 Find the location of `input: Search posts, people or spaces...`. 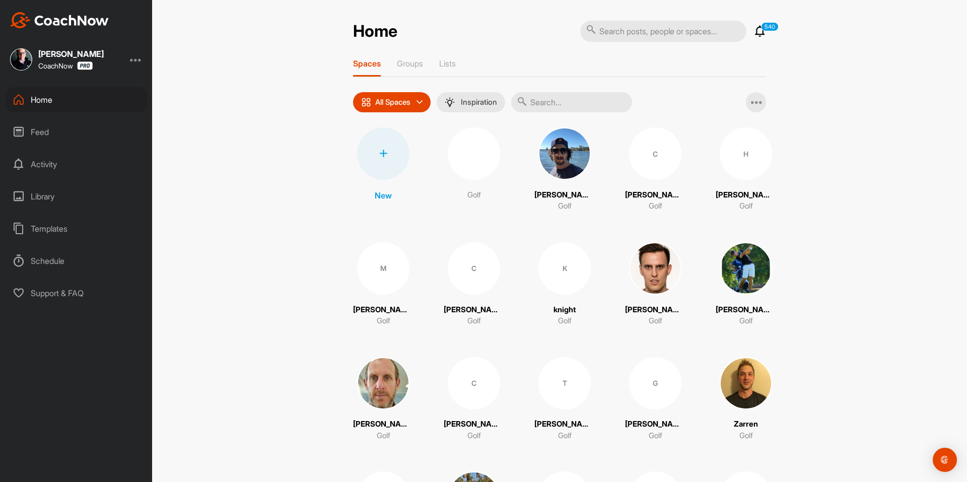

input: Search posts, people or spaces... is located at coordinates (663, 31).